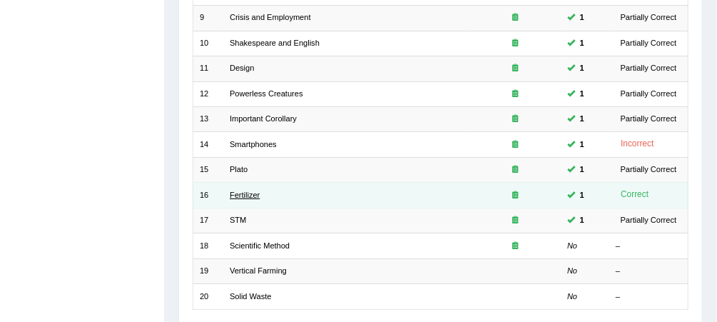 The width and height of the screenshot is (717, 322). I want to click on a: Solid Waste, so click(251, 296).